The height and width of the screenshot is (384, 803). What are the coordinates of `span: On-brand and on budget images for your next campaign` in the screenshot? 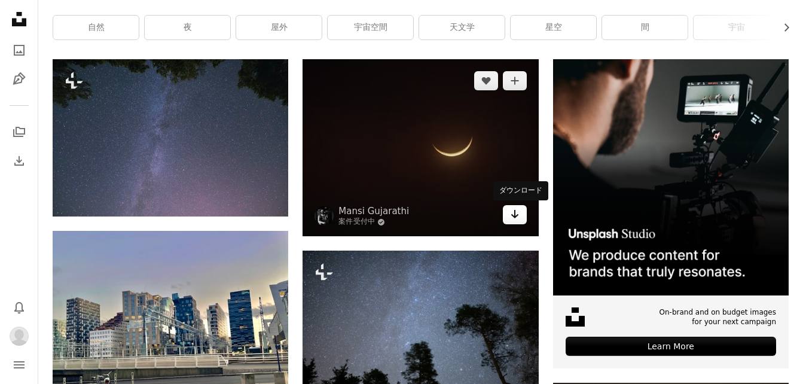 It's located at (714, 318).